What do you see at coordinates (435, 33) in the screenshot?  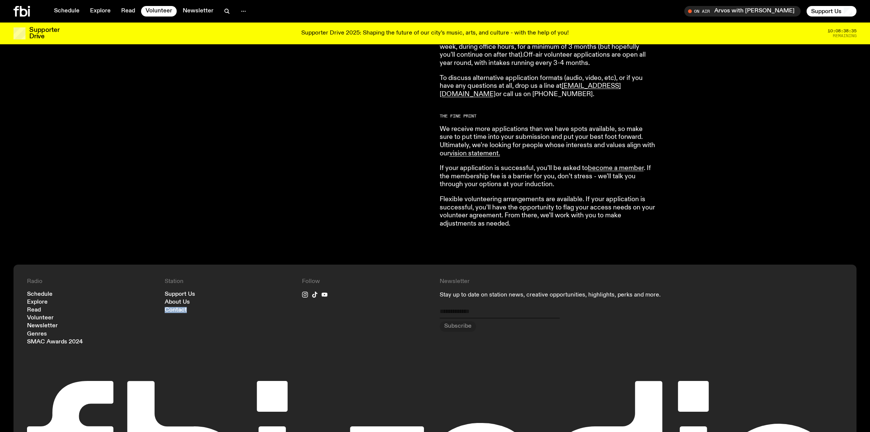 I see `p: Supporter Drive 2025: Shaping the future of our city’s music, arts, and culture - with the help o...` at bounding box center [435, 33].